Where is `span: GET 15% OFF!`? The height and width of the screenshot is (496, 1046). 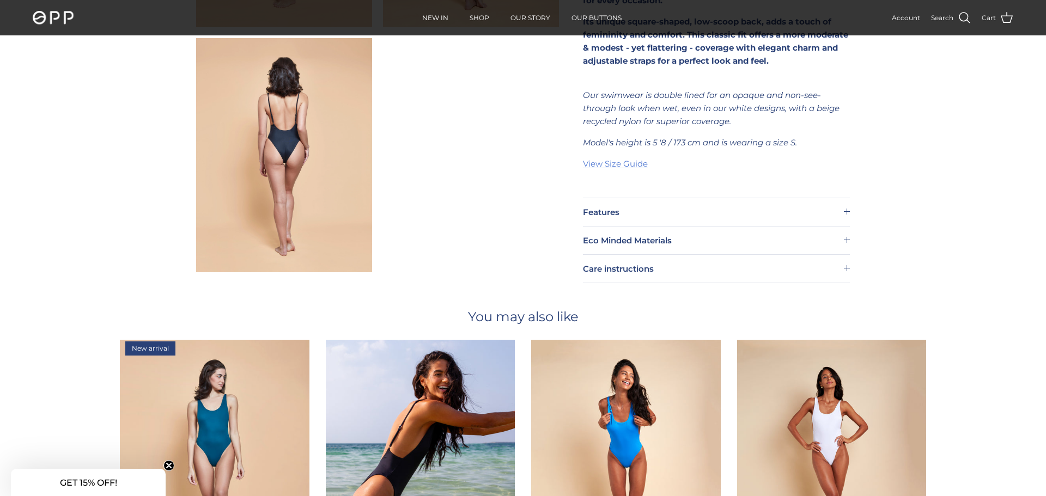 span: GET 15% OFF! is located at coordinates (88, 483).